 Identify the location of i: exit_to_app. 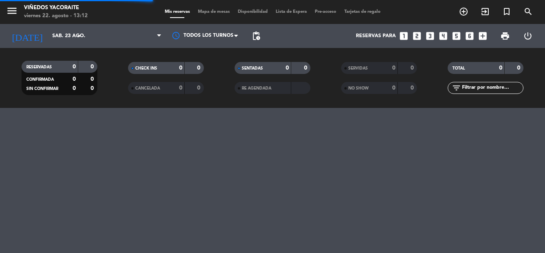
(485, 12).